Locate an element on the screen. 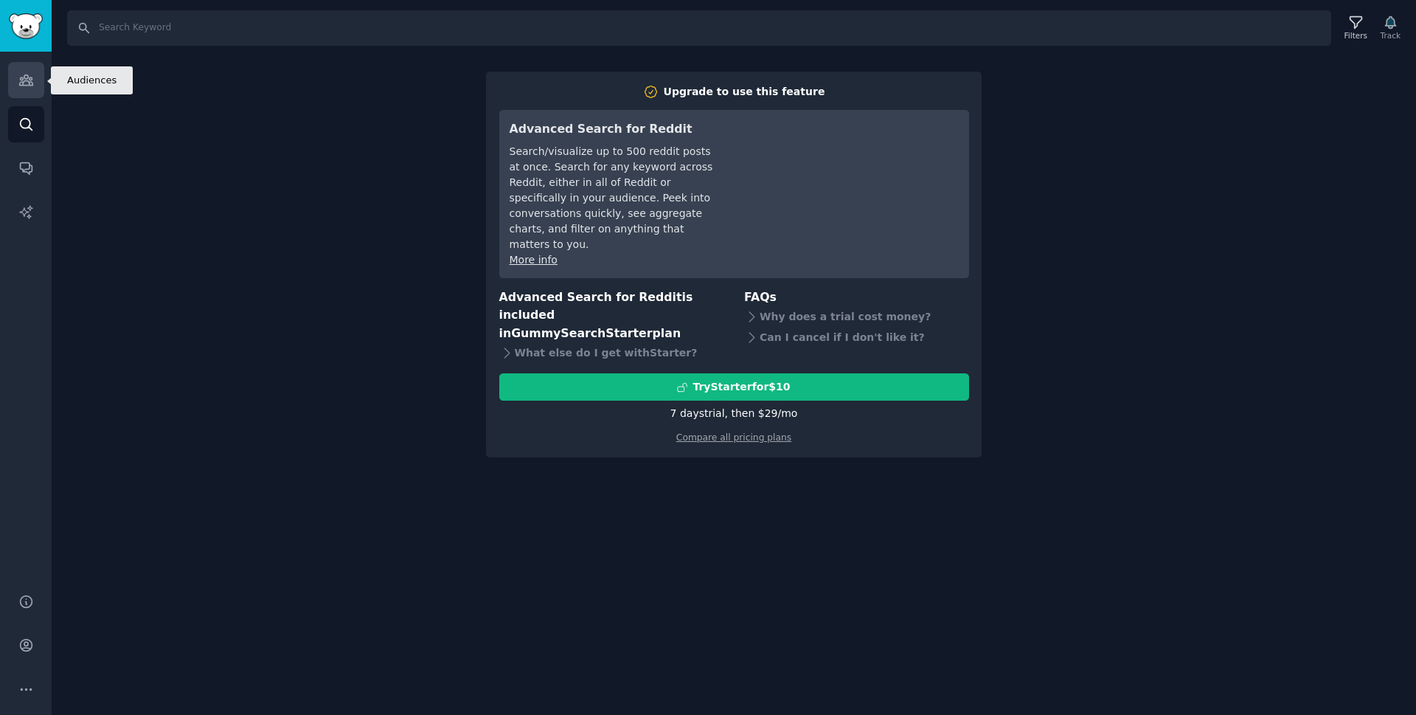 The width and height of the screenshot is (1416, 715). div: Can I cancel if I don't like it? is located at coordinates (856, 337).